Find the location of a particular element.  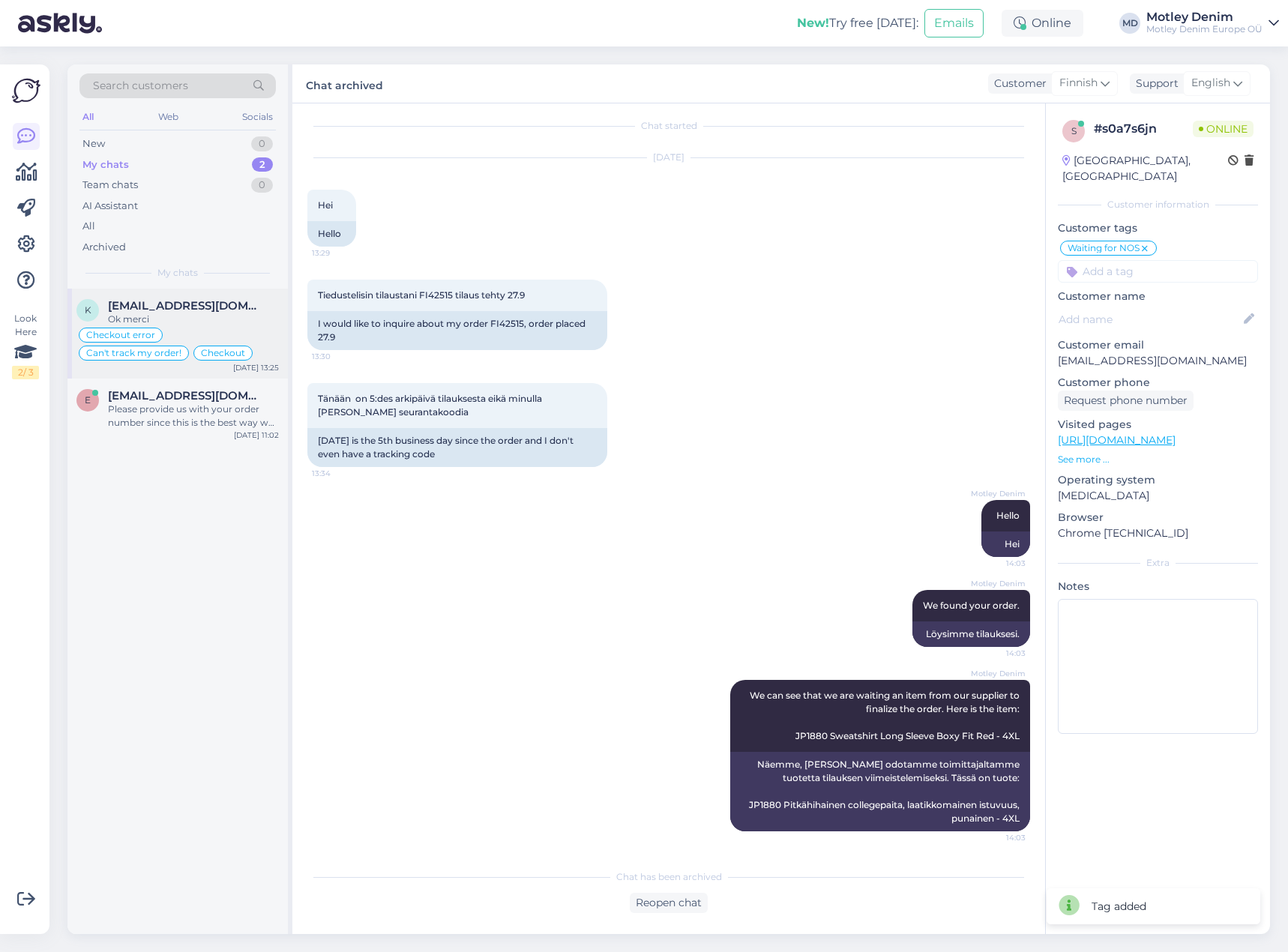

span: 13:29 is located at coordinates (339, 253).